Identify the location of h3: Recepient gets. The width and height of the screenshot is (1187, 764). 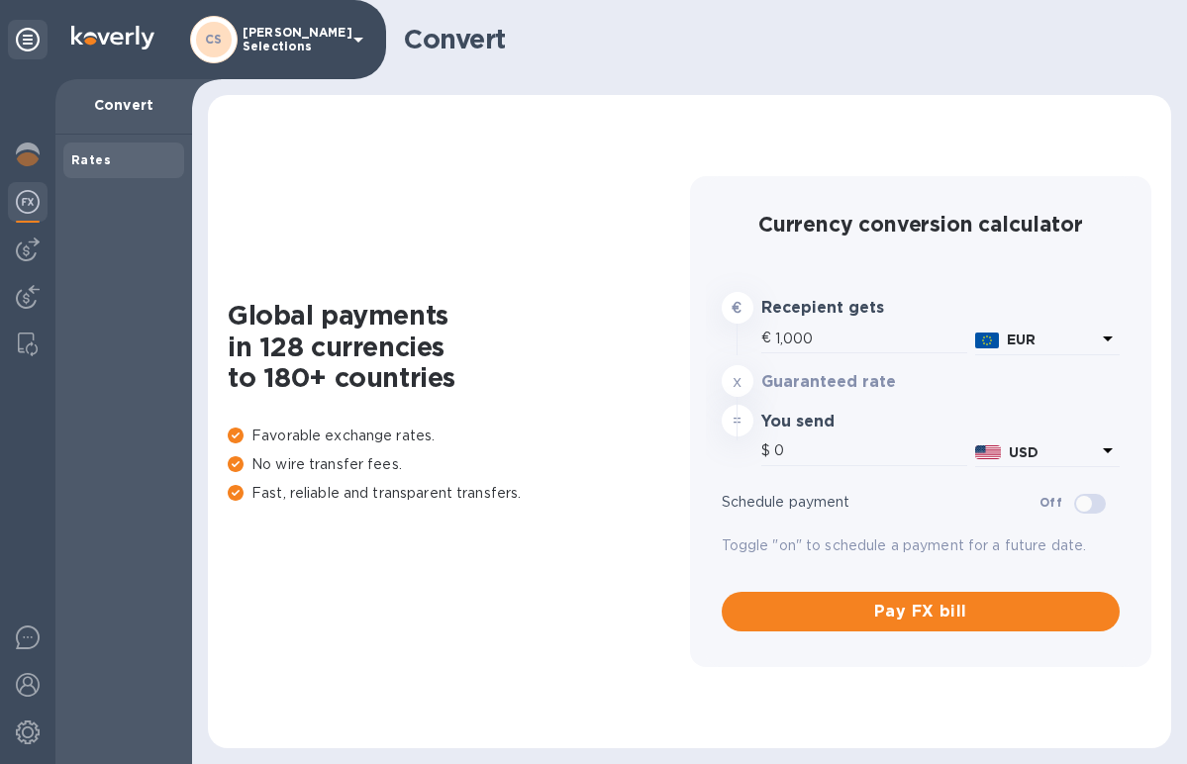
(841, 308).